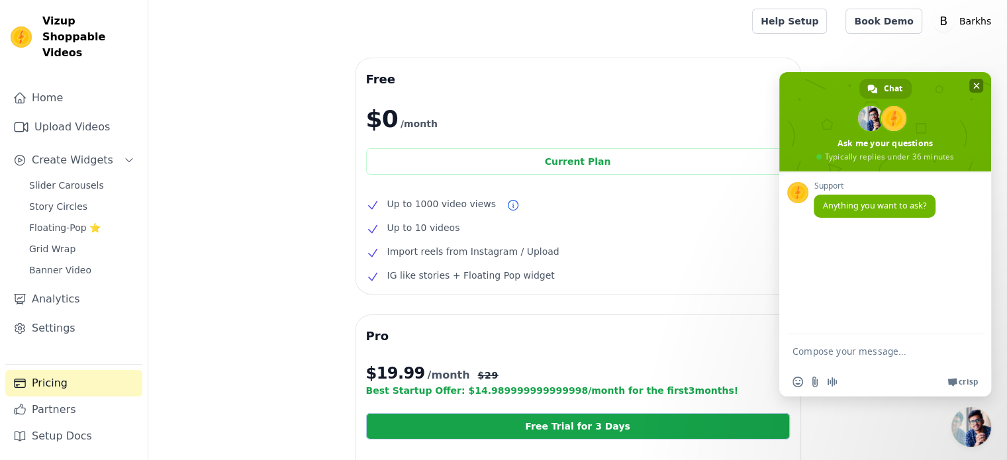 Image resolution: width=1007 pixels, height=460 pixels. I want to click on div: Current Plan, so click(578, 161).